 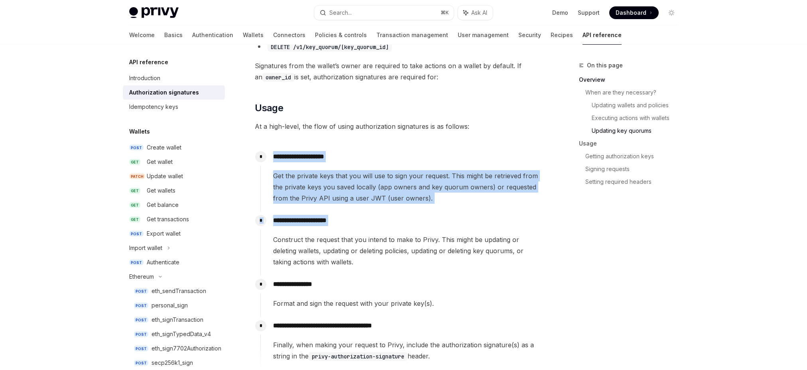 I want to click on code: privy-authorization-signature, so click(x=358, y=356).